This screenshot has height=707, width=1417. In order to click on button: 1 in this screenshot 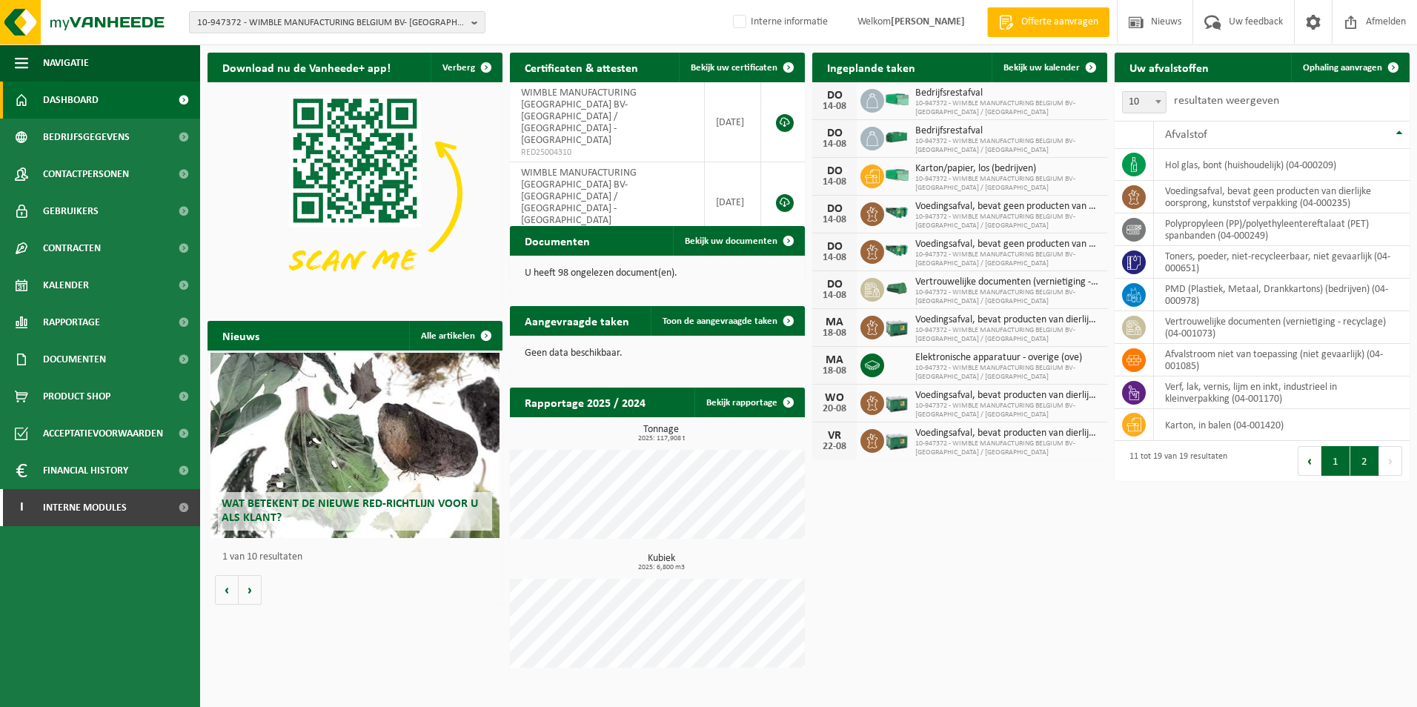, I will do `click(1336, 461)`.